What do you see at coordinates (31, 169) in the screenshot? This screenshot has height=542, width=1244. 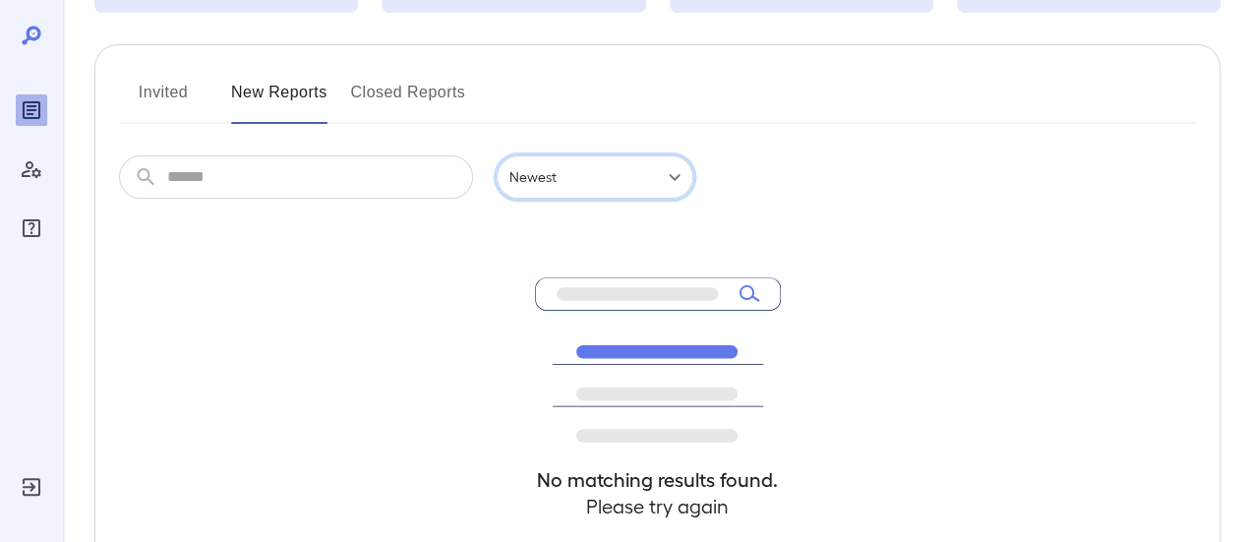 I see `div: Manage Users` at bounding box center [31, 169].